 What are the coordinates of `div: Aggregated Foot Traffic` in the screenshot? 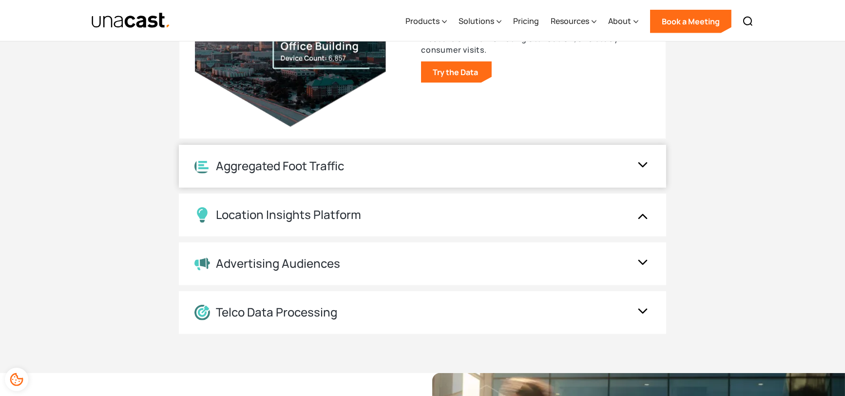 It's located at (280, 166).